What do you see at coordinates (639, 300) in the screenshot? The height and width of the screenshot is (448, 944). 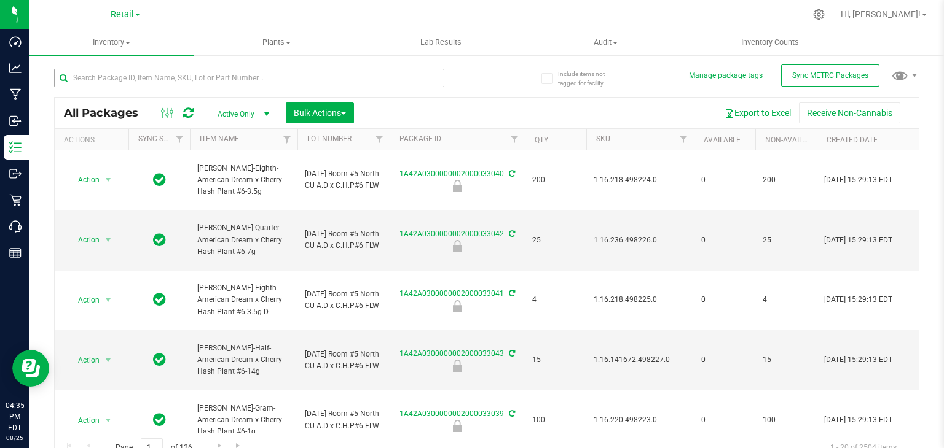 I see `span: 1.16.218.498225.0` at bounding box center [639, 300].